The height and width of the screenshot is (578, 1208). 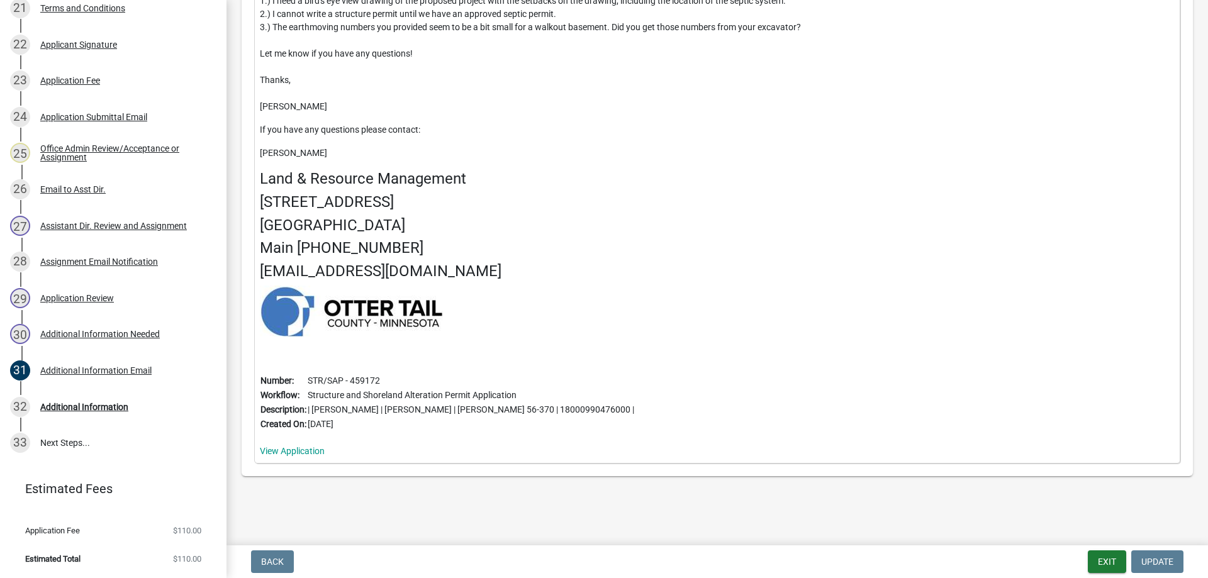 I want to click on td: Structure and Shoreland Alteration Permit Application, so click(x=471, y=395).